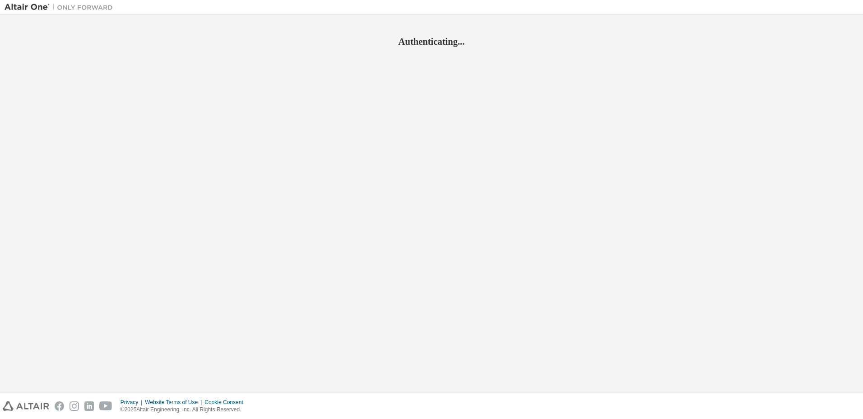 Image resolution: width=863 pixels, height=419 pixels. What do you see at coordinates (59, 406) in the screenshot?
I see `img: facebook.svg` at bounding box center [59, 406].